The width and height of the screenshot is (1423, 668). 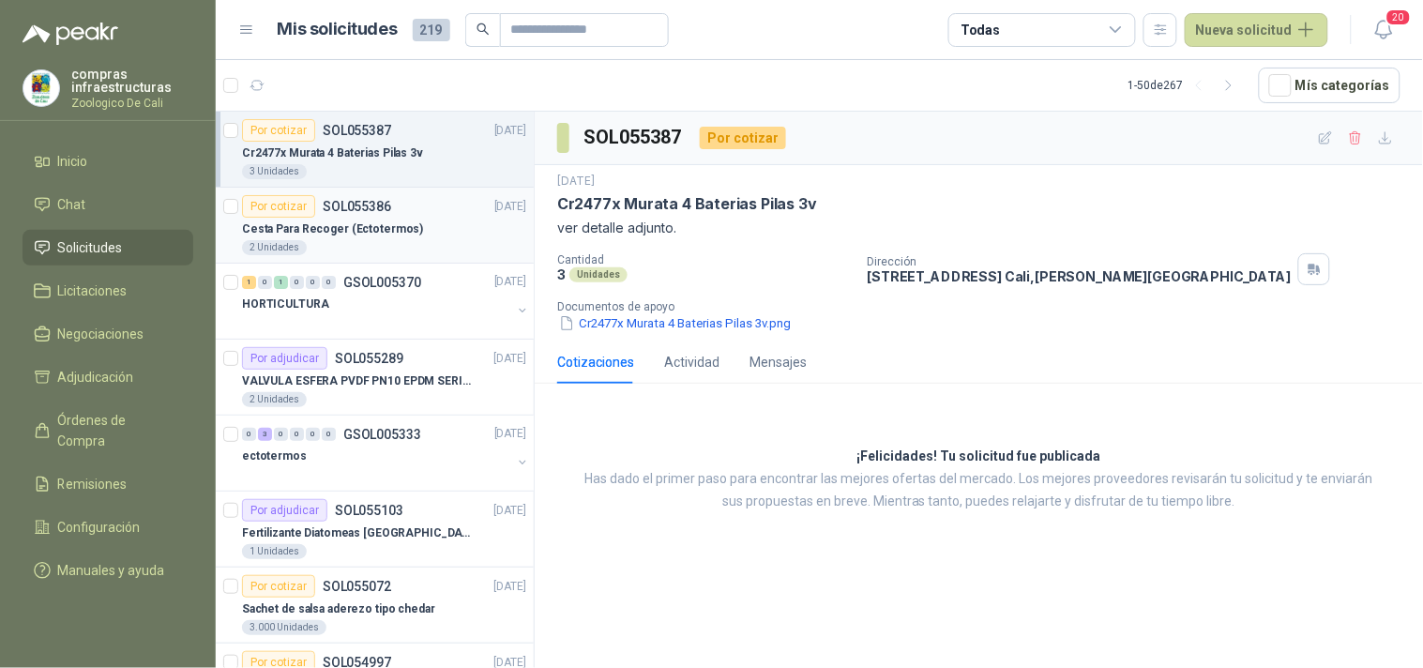 What do you see at coordinates (483, 29) in the screenshot?
I see `span: search` at bounding box center [483, 29].